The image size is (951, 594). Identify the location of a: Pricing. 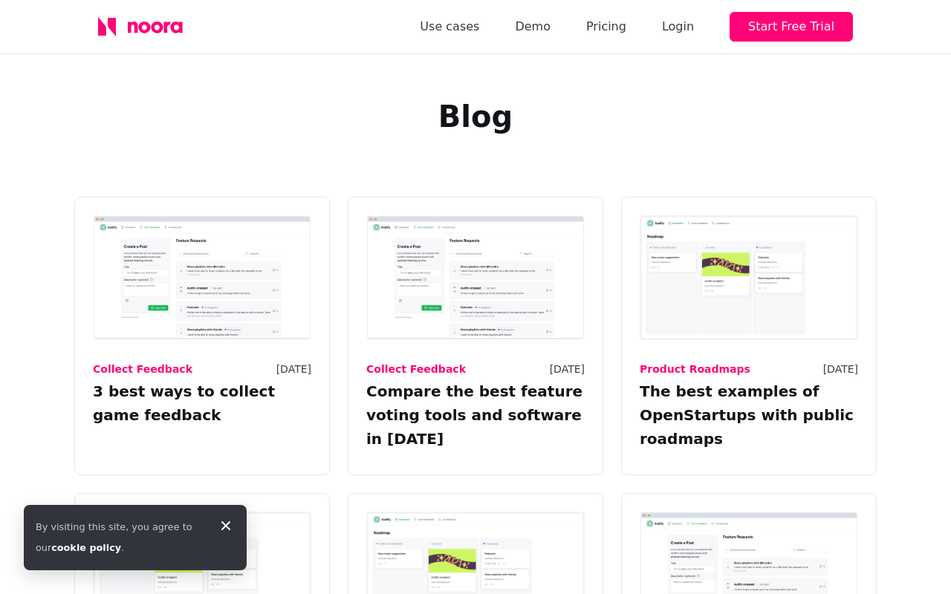
(606, 27).